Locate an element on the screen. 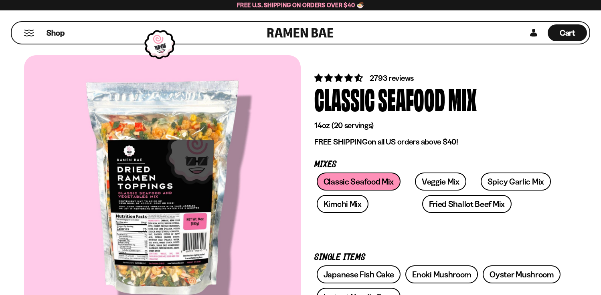 The height and width of the screenshot is (295, 601). p: 14oz (20 servings) is located at coordinates (439, 125).